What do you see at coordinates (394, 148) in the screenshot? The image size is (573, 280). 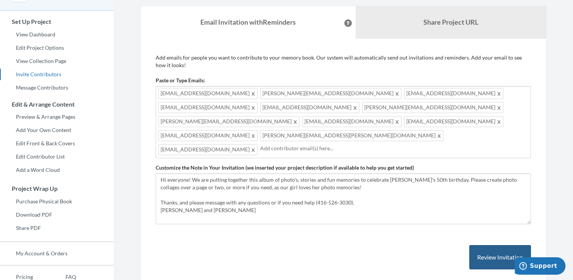 I see `input: Add contributor email(s) here...` at bounding box center [394, 148].